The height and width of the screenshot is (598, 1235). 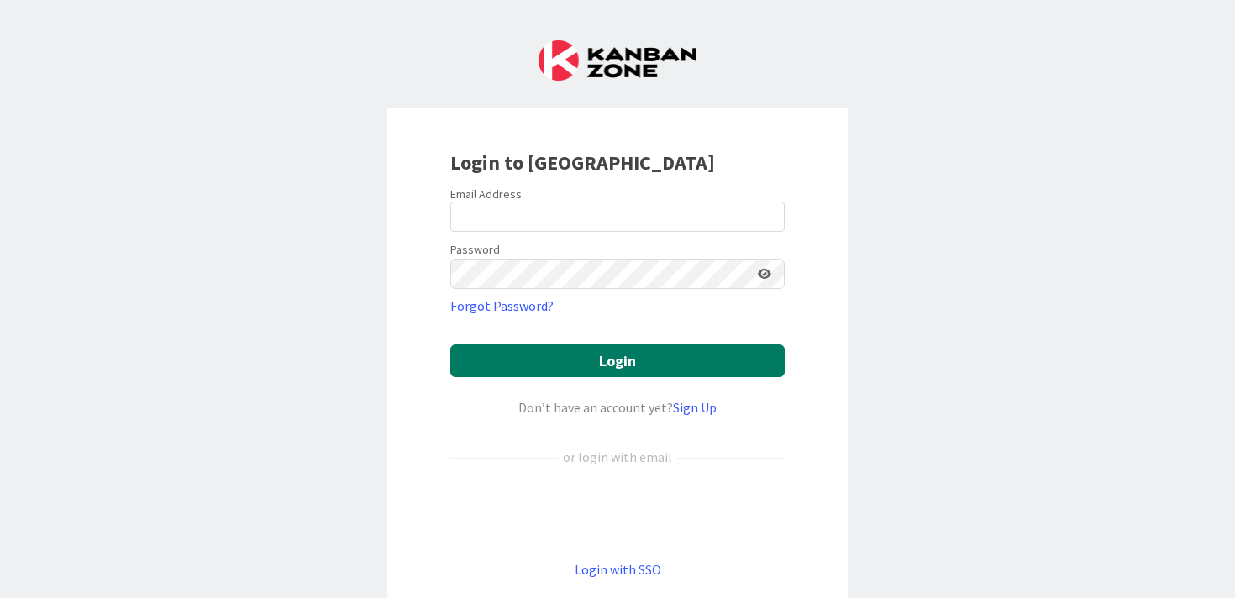 What do you see at coordinates (475, 250) in the screenshot?
I see `label: Password` at bounding box center [475, 250].